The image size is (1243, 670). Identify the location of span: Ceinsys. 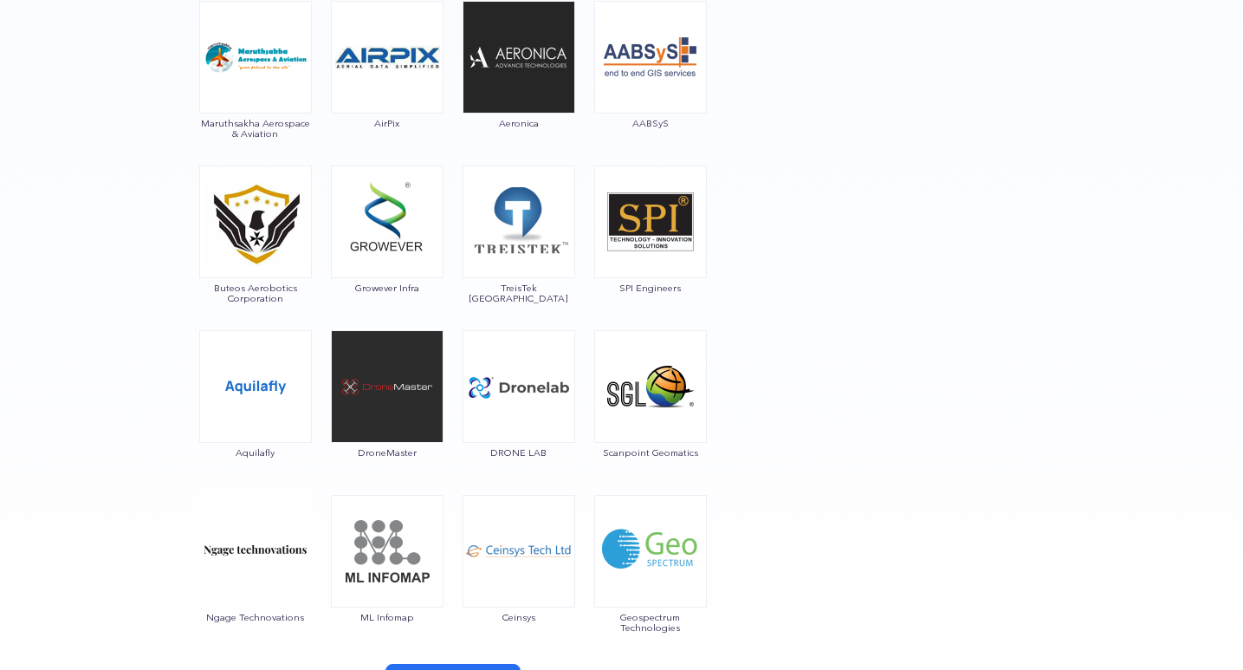
(519, 617).